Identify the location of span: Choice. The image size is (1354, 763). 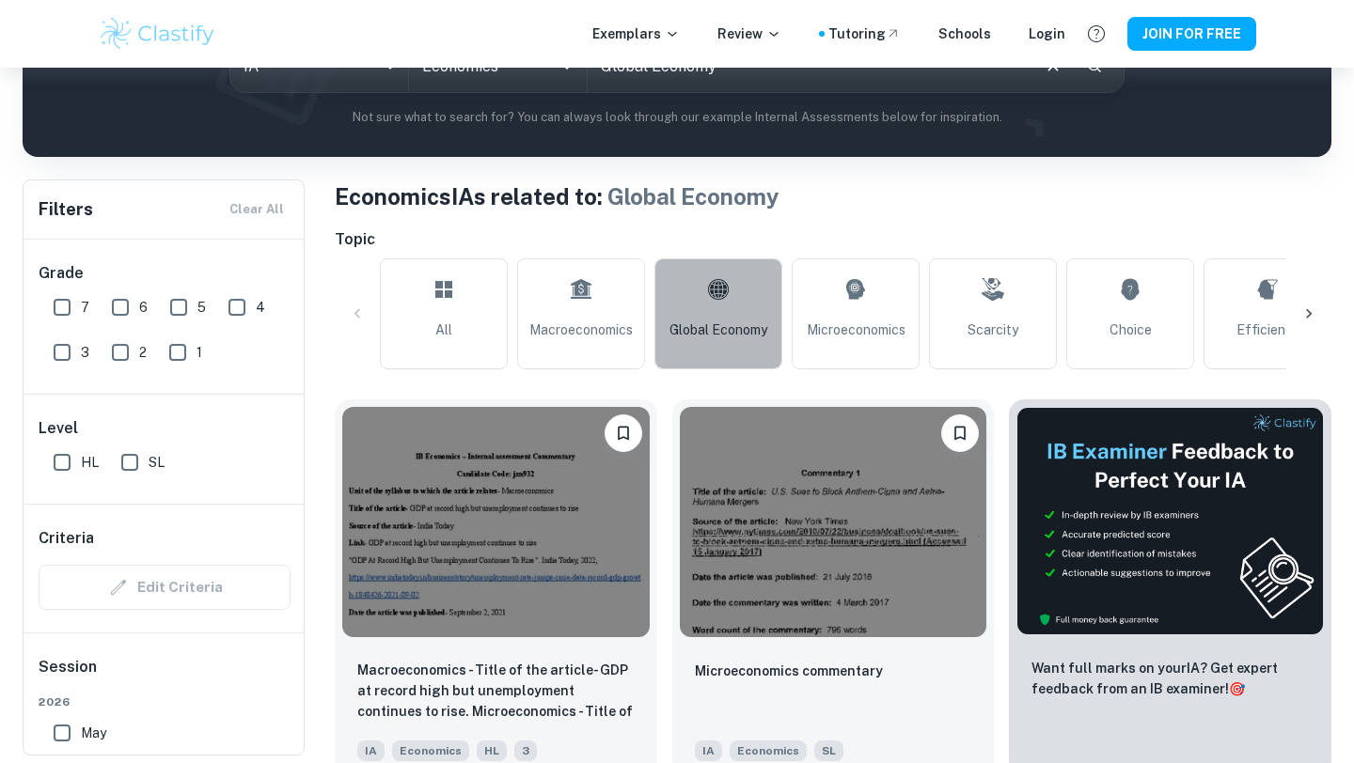
(1130, 330).